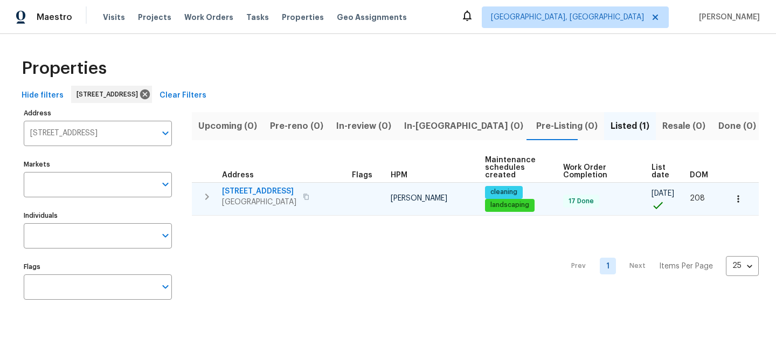  I want to click on span: Flags, so click(362, 175).